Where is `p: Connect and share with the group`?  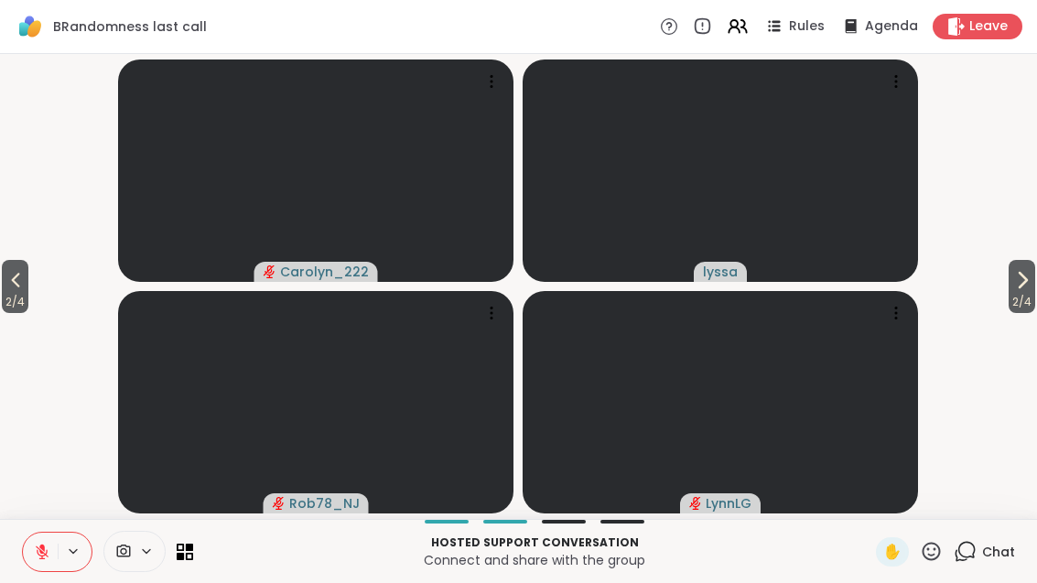 p: Connect and share with the group is located at coordinates (534, 560).